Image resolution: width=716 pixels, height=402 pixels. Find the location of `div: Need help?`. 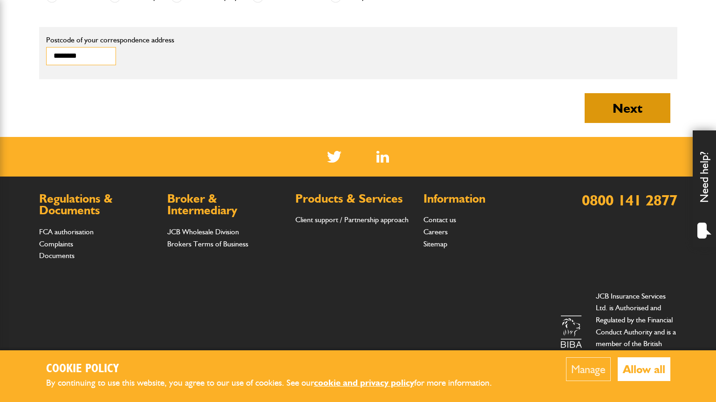

div: Need help? is located at coordinates (704, 189).